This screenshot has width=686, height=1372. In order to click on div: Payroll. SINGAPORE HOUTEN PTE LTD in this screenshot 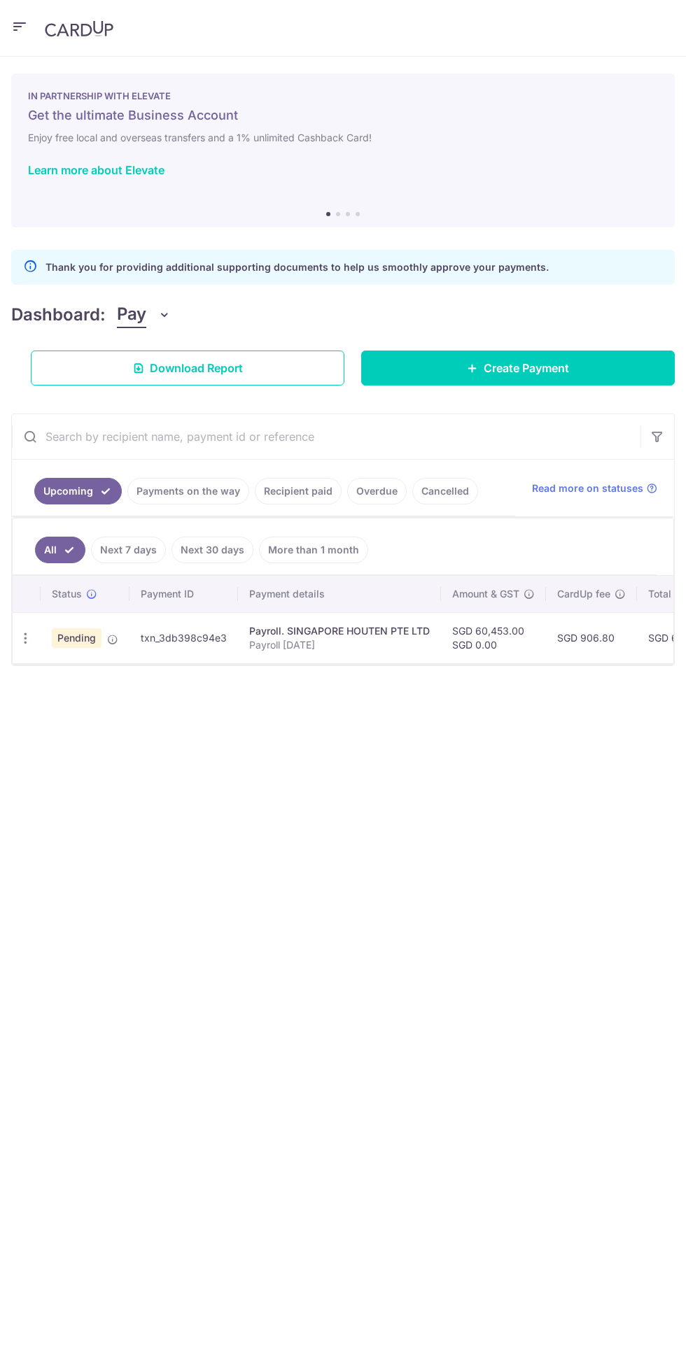, I will do `click(339, 631)`.